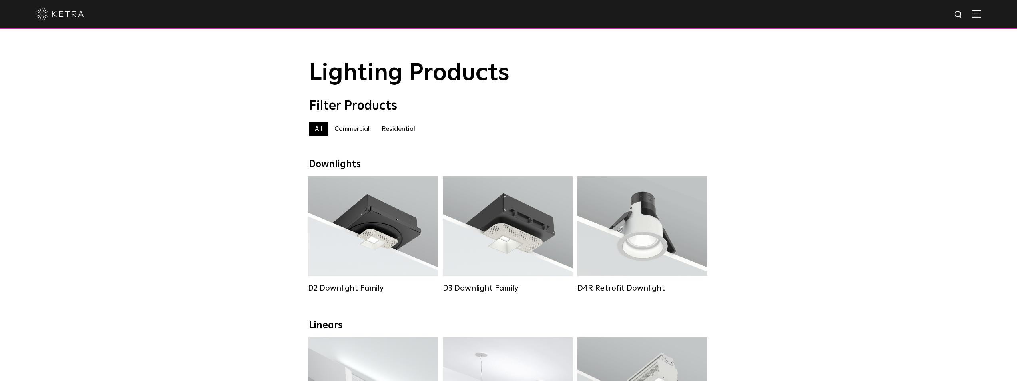 The image size is (1017, 381). What do you see at coordinates (319, 129) in the screenshot?
I see `label: All` at bounding box center [319, 129].